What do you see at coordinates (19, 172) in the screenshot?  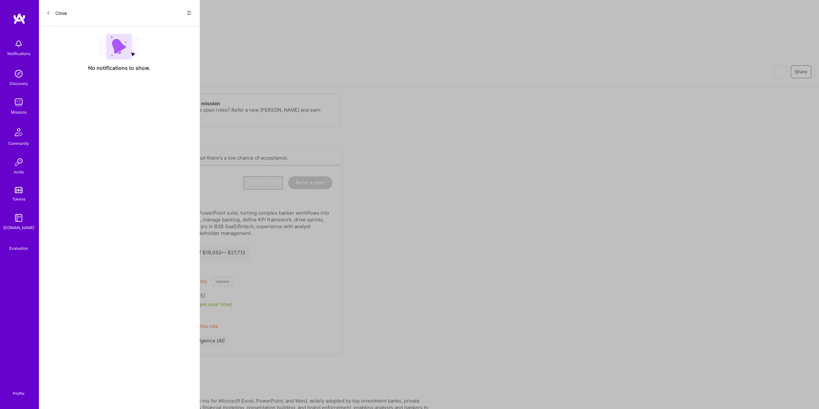 I see `div: Invite` at bounding box center [19, 172].